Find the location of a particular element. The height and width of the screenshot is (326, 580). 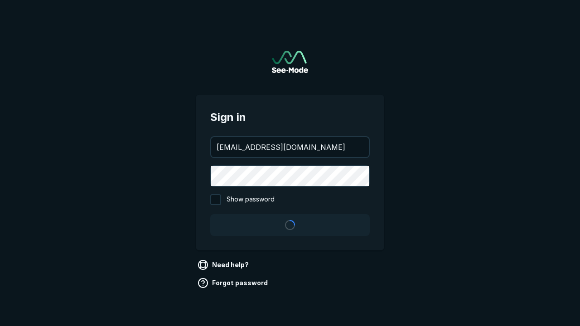

a: Need help? is located at coordinates (224, 265).